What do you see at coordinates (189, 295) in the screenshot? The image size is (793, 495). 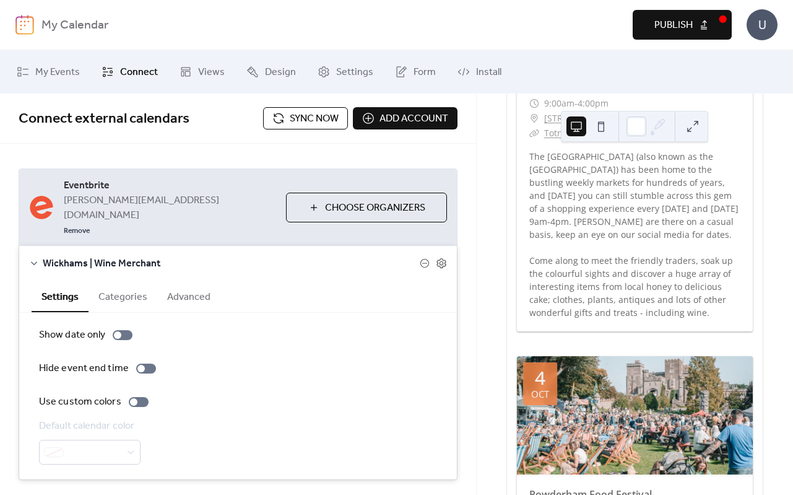 I see `button: Advanced` at bounding box center [189, 295].